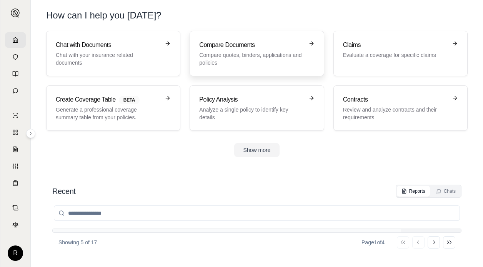 The width and height of the screenshot is (483, 267). What do you see at coordinates (445, 191) in the screenshot?
I see `button: Chats` at bounding box center [445, 191].